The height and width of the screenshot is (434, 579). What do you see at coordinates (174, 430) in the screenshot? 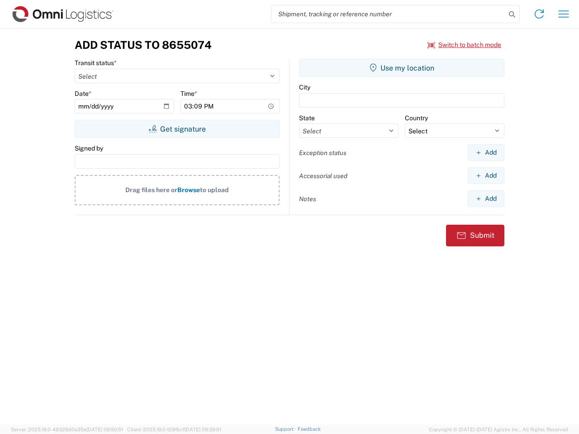
I see `span: Client: 2025.19.0-129fbcf` at bounding box center [174, 430].